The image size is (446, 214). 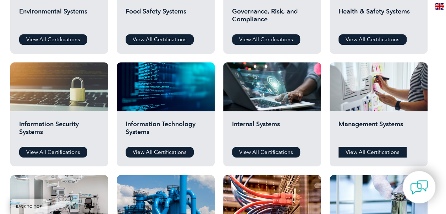 I want to click on h2: Information Security Systems, so click(x=59, y=131).